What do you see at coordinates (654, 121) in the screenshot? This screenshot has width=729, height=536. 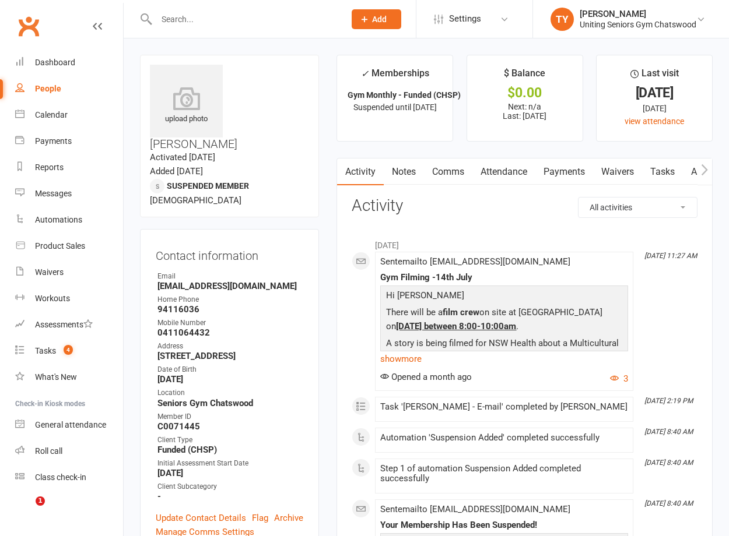 I see `a: view attendance` at bounding box center [654, 121].